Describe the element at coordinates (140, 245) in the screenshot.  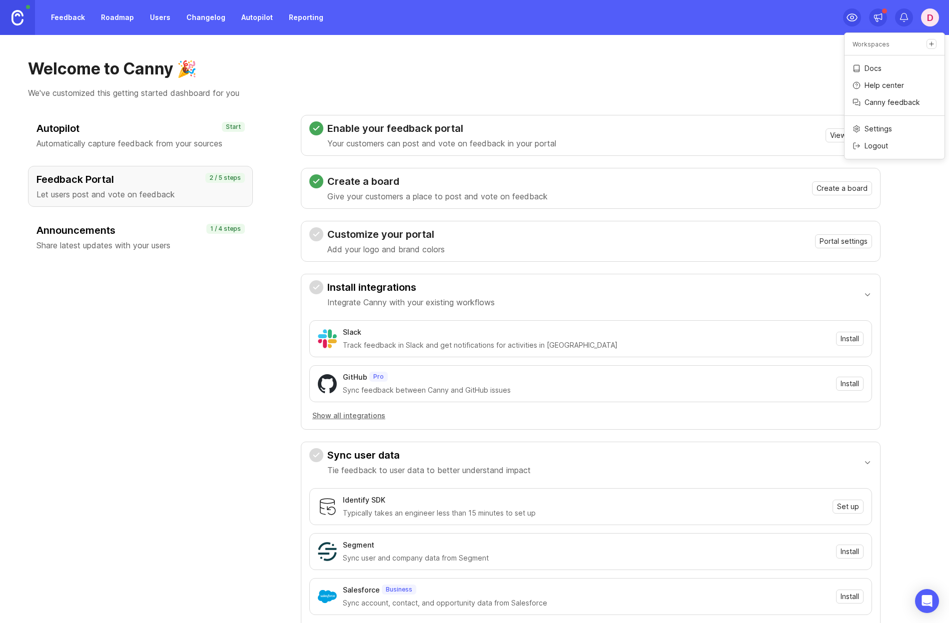
I see `p: Share latest updates with your users` at that location.